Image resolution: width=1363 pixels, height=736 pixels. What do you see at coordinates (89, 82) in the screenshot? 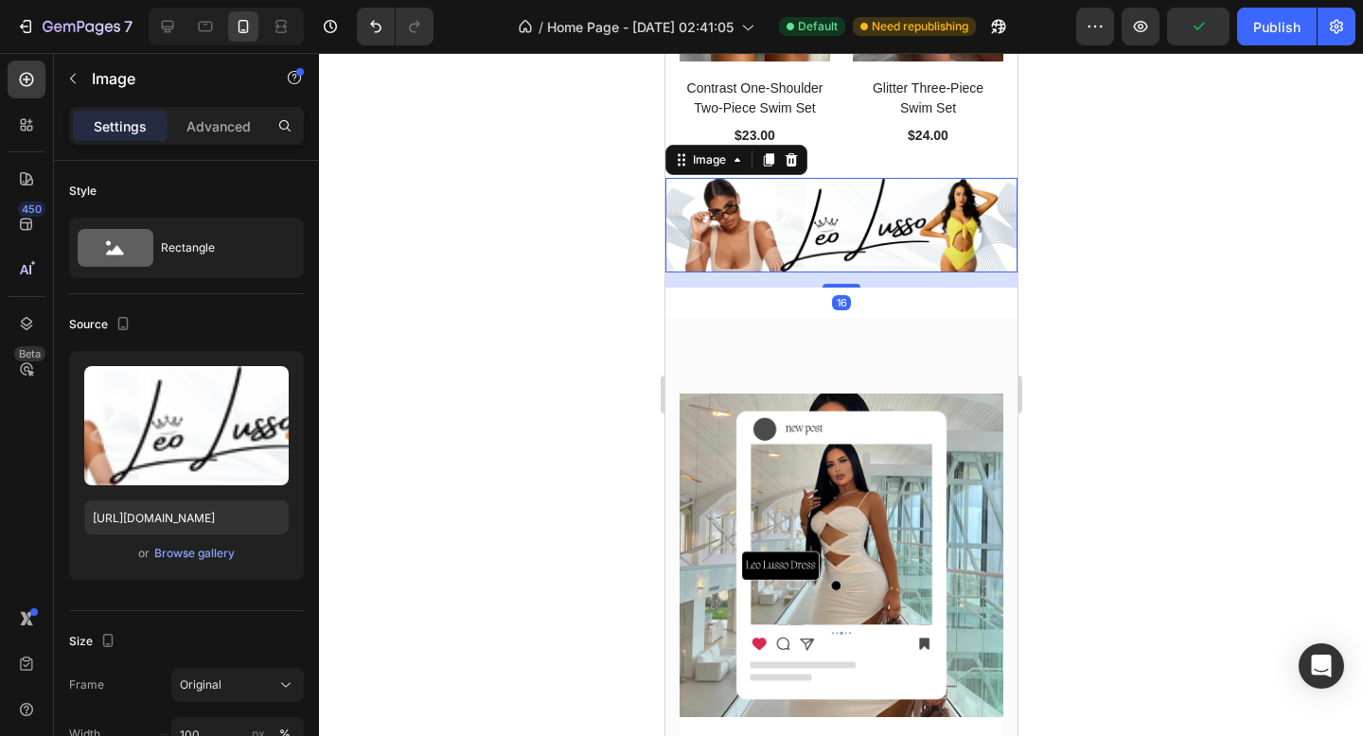
I see `div: $23.00` at bounding box center [89, 82].